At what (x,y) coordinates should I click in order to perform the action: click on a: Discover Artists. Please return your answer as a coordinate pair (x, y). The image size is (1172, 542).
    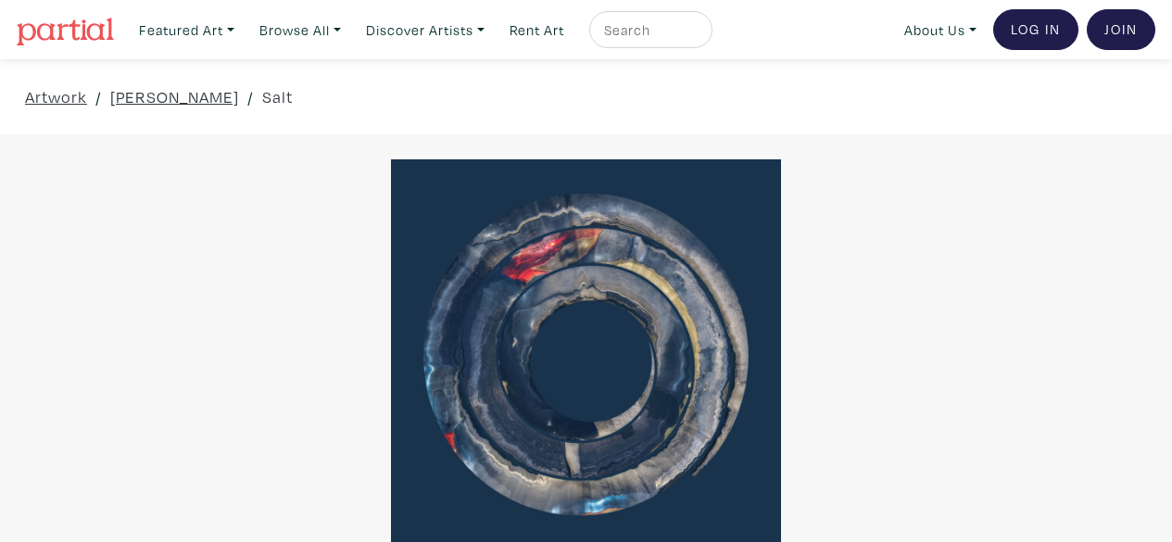
    Looking at the image, I should click on (425, 30).